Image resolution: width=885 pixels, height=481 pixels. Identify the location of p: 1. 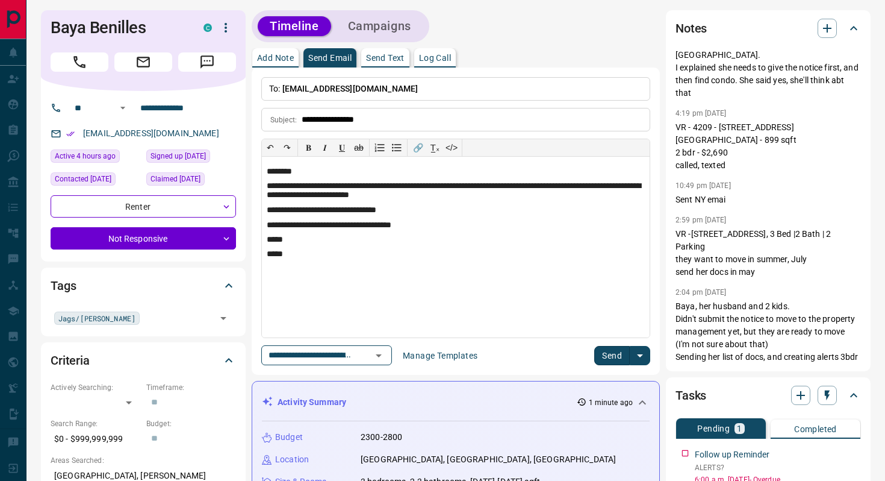
(739, 428).